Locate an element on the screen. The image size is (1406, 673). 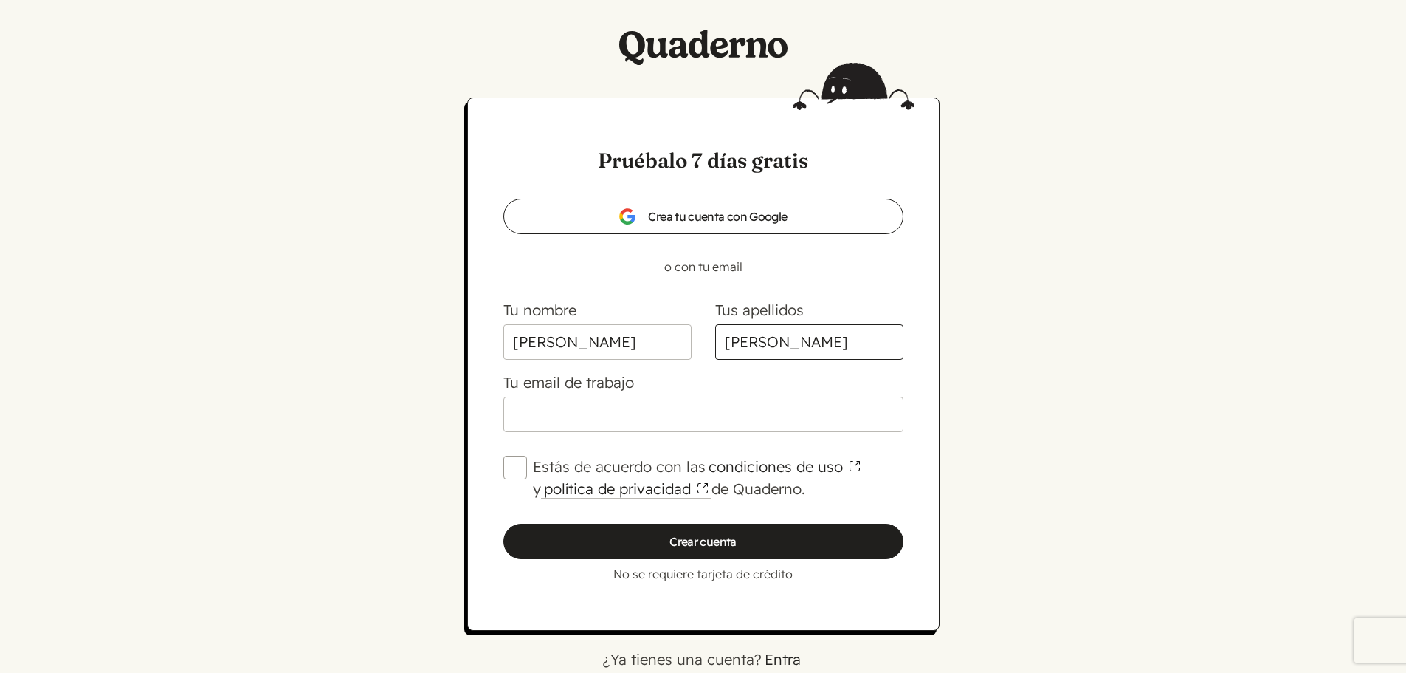
label: Tu nombre is located at coordinates (540, 309).